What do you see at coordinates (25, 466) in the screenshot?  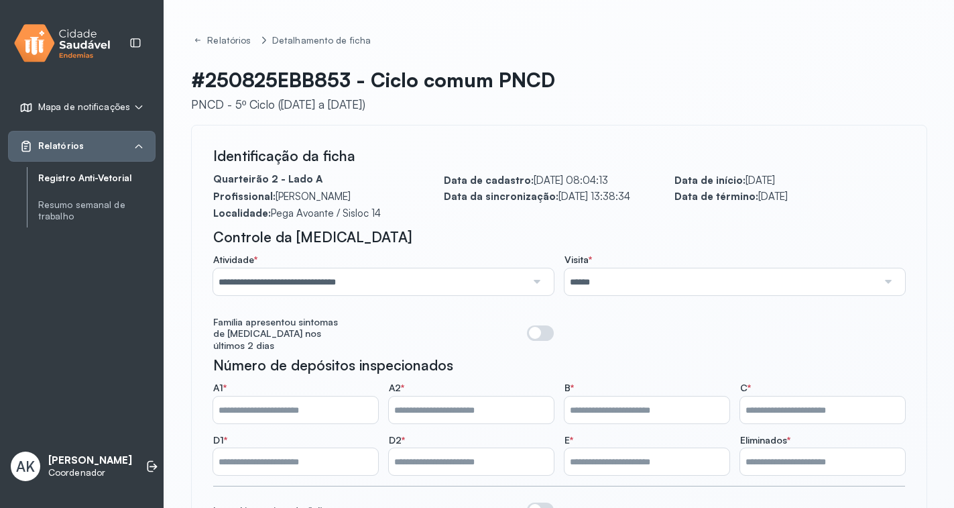 I see `span: AK` at bounding box center [25, 466].